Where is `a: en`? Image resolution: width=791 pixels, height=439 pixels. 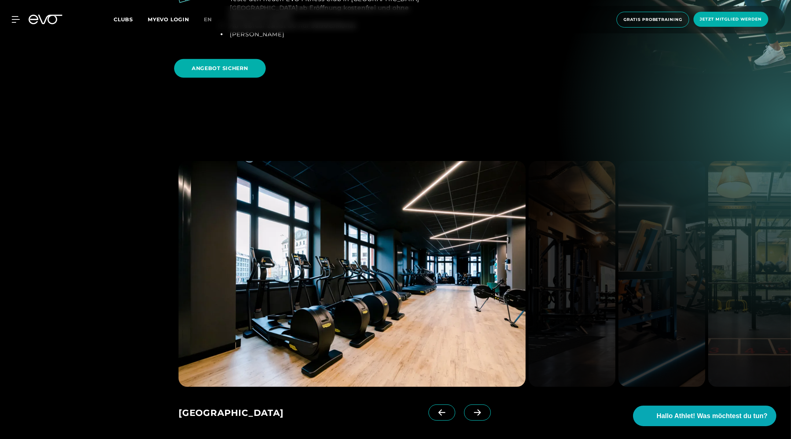 a: en is located at coordinates (212, 19).